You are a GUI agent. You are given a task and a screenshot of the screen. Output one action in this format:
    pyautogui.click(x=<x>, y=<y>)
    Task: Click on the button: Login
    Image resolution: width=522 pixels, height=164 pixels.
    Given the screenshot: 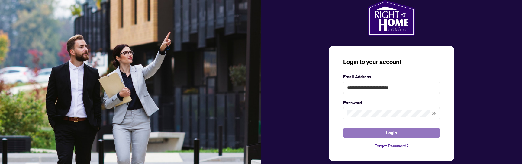 What is the action you would take?
    pyautogui.click(x=391, y=133)
    